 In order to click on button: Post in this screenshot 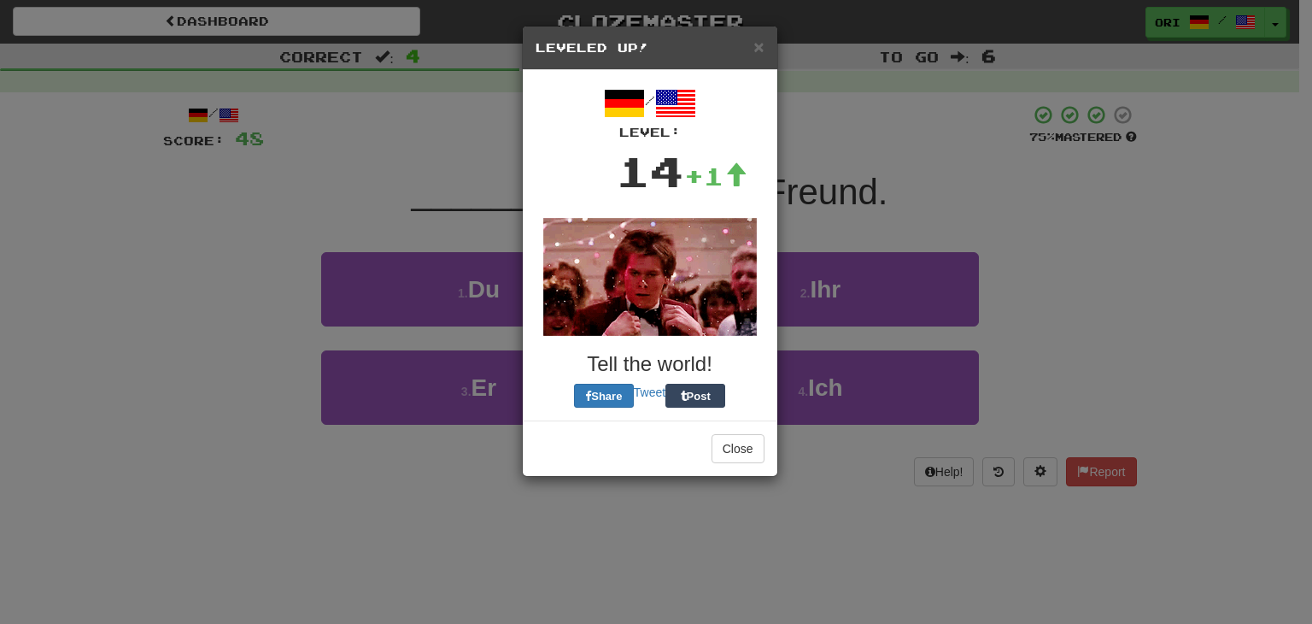, I will do `click(695, 396)`.